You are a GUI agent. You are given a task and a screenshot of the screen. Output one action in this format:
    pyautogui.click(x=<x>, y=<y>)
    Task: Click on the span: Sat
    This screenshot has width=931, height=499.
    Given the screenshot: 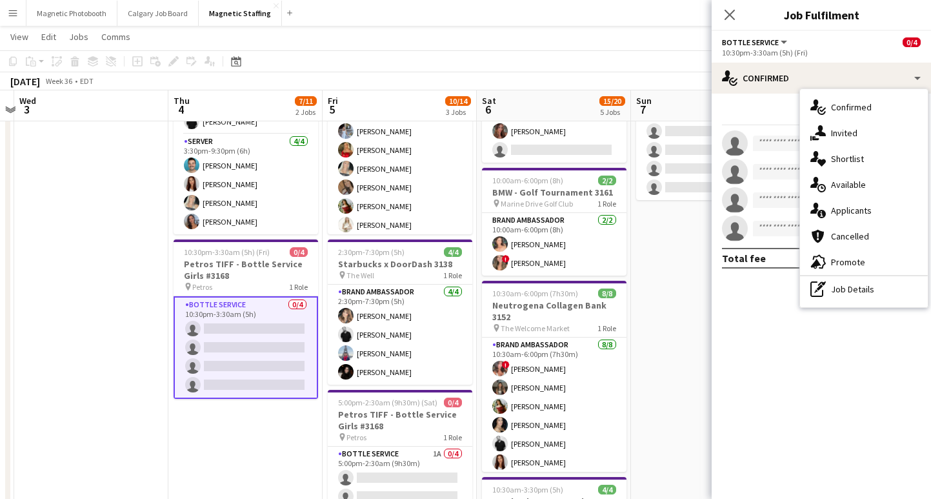 What is the action you would take?
    pyautogui.click(x=489, y=101)
    